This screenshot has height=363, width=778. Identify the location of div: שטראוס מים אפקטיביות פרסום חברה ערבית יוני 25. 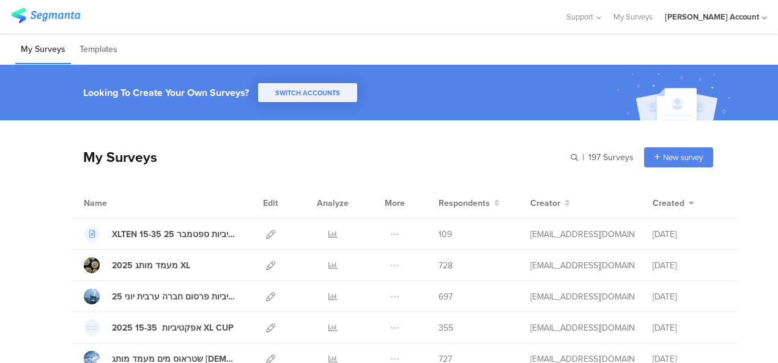
(175, 297).